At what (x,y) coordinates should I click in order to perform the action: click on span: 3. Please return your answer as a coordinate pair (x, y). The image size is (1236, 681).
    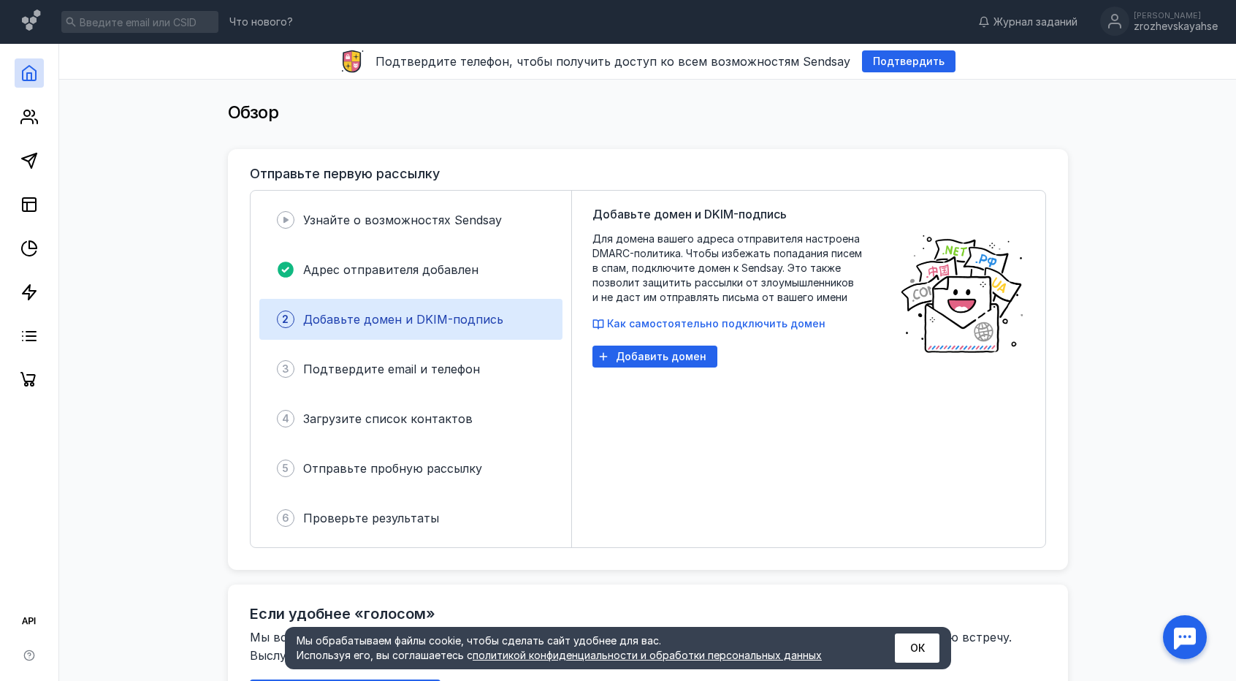
    Looking at the image, I should click on (286, 369).